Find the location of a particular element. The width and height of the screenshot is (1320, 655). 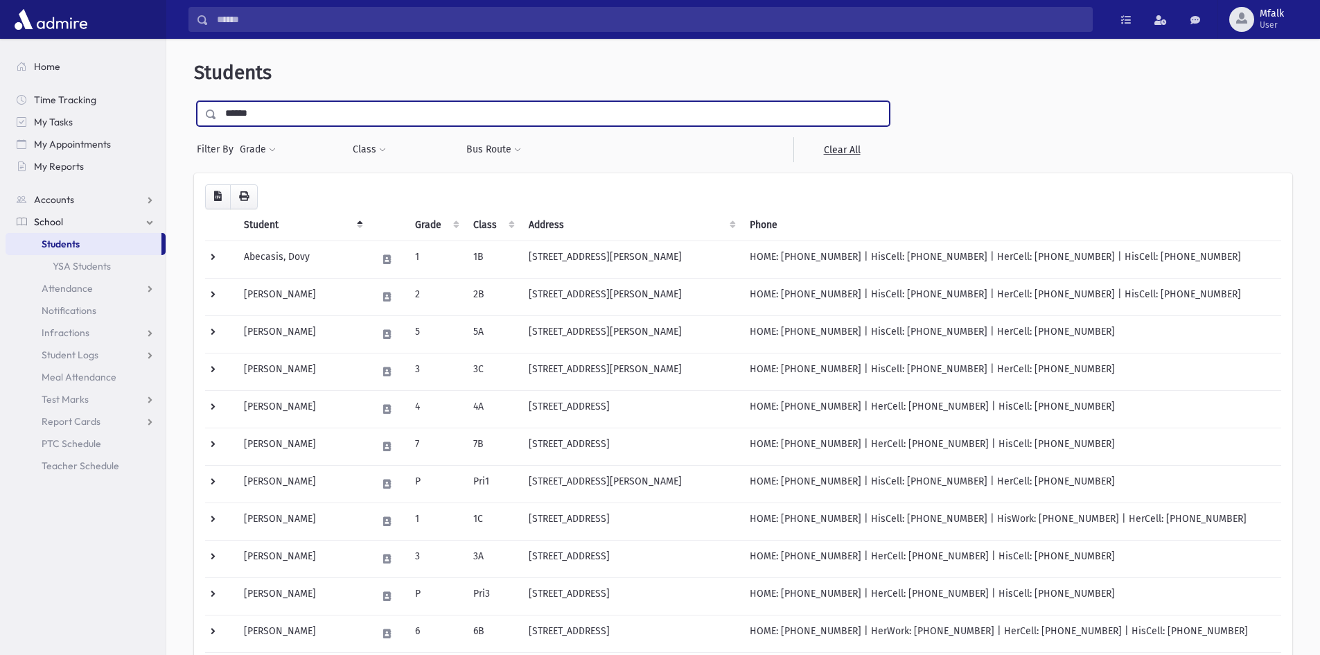

td: 7B is located at coordinates (493, 446).